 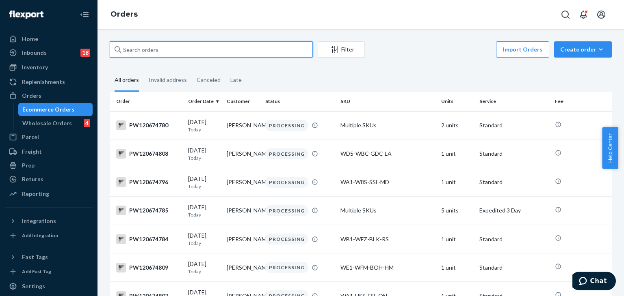 I want to click on div: WE1-WFM-BOH-HM, so click(x=387, y=268).